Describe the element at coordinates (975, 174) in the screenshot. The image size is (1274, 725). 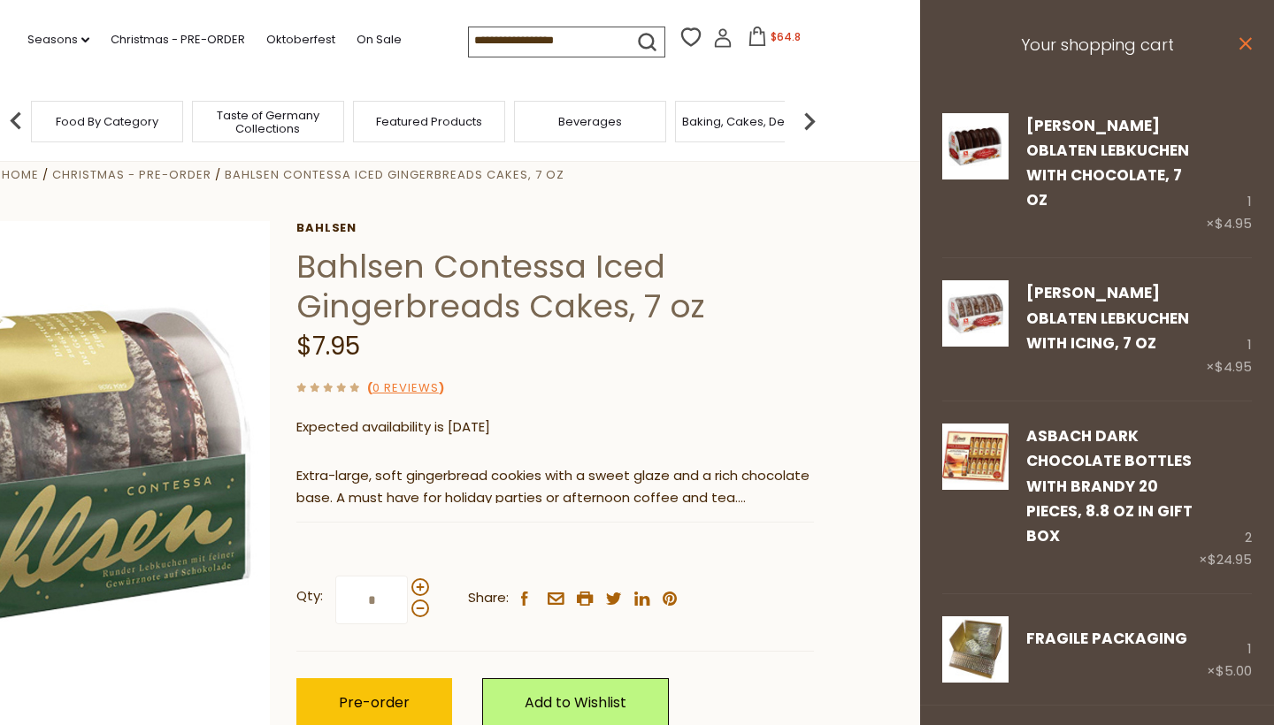
I see `a: Weiss Oblaten Lebkuchen with Chocolate` at that location.